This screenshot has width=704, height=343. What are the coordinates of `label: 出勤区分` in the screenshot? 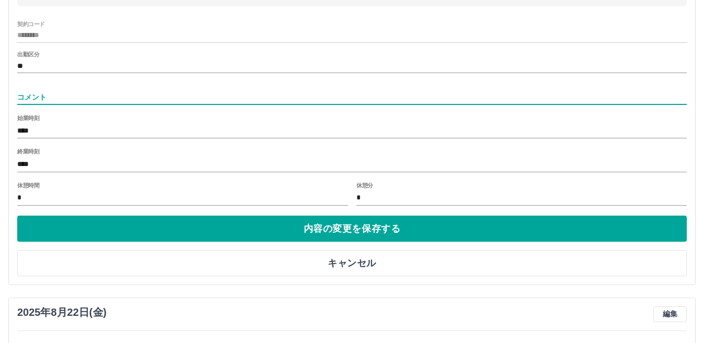 It's located at (28, 54).